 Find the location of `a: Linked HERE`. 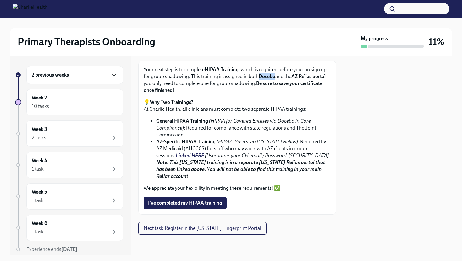

a: Linked HERE is located at coordinates (190, 156).